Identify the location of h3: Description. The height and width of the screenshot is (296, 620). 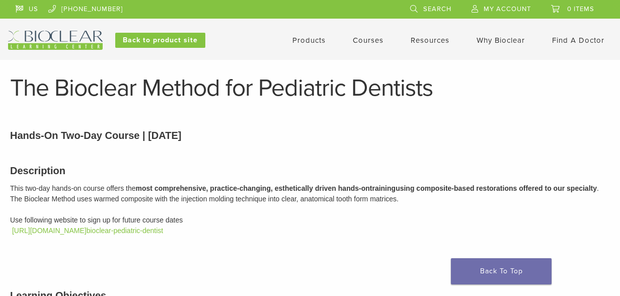
(310, 171).